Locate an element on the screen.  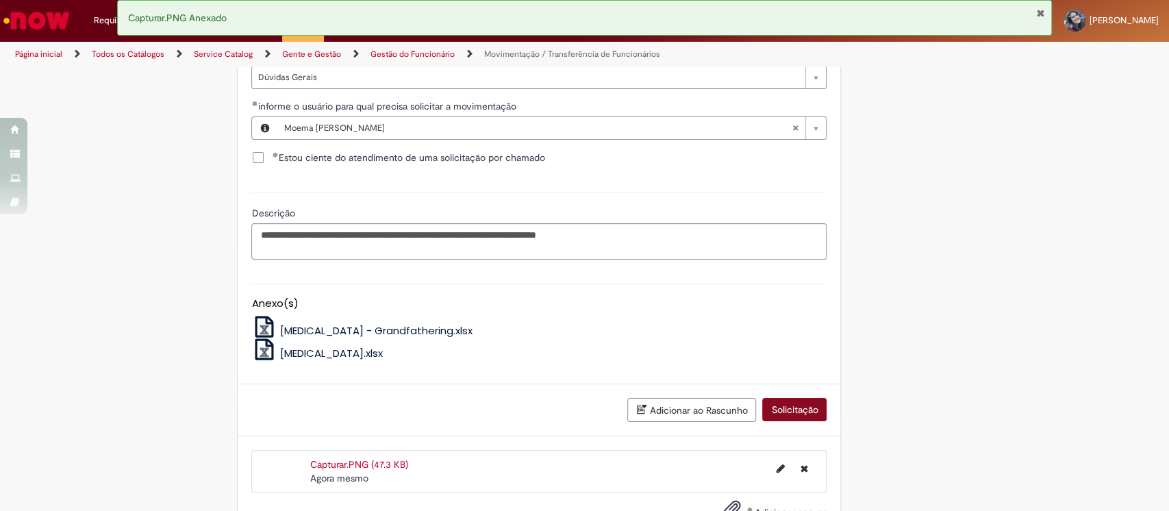
h5: Anexo(s) is located at coordinates (539, 303).